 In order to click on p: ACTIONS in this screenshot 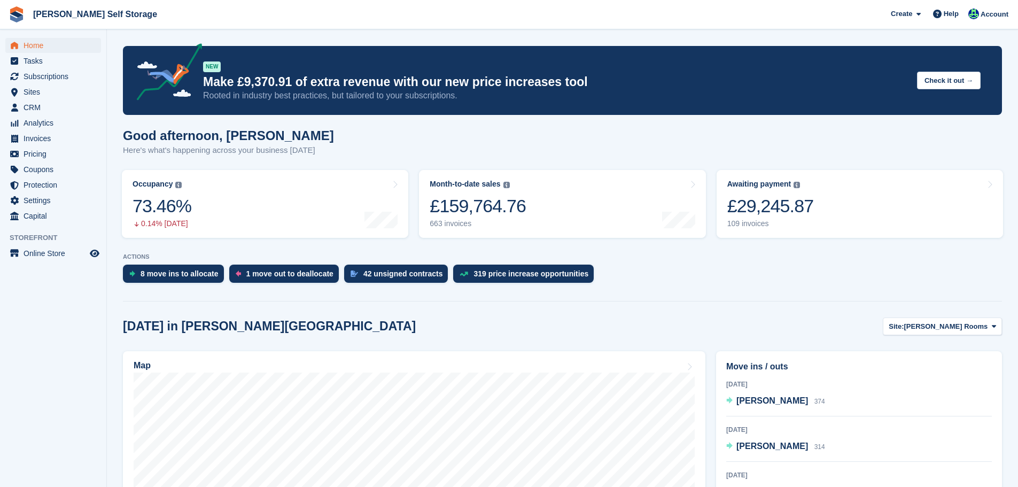, I will do `click(562, 256)`.